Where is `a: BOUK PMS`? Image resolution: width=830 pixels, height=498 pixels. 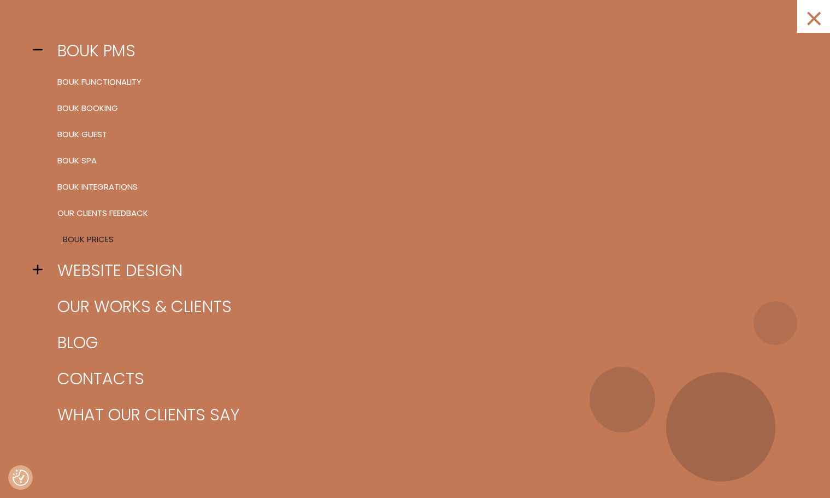 a: BOUK PMS is located at coordinates (423, 51).